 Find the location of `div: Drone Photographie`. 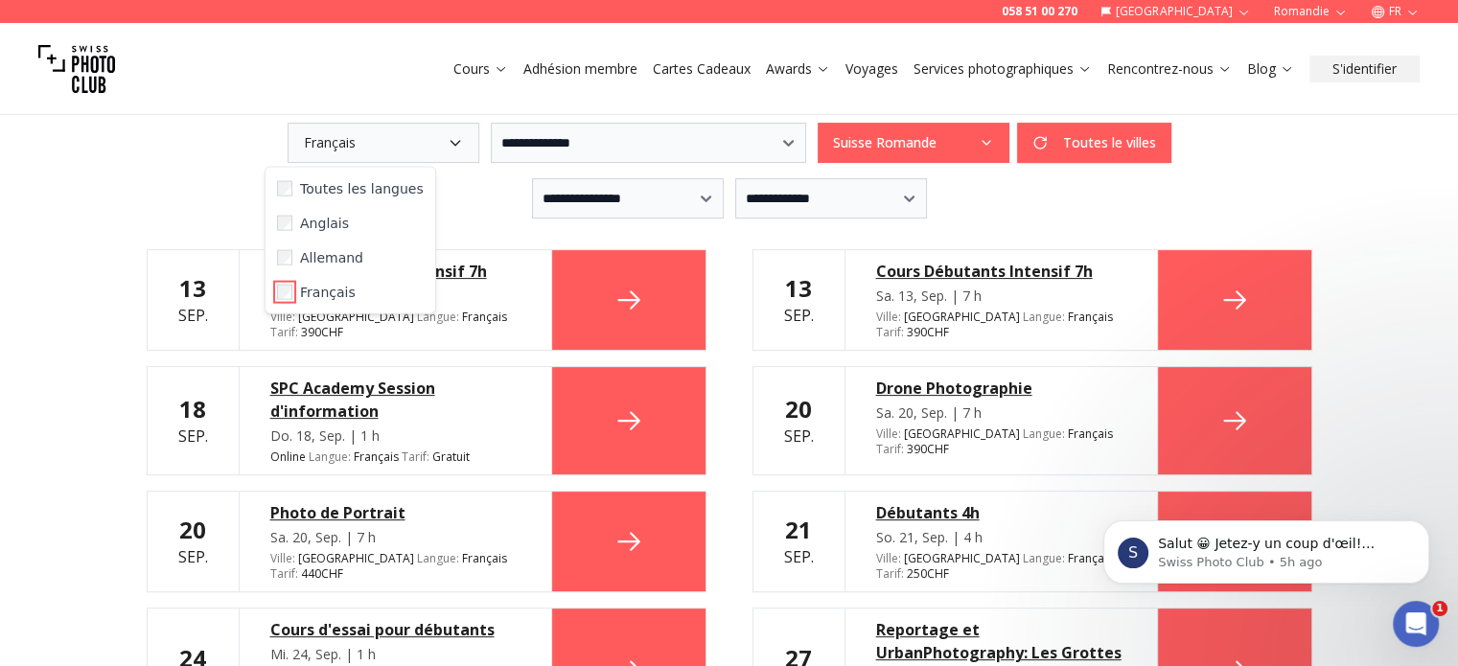

div: Drone Photographie is located at coordinates (1001, 388).